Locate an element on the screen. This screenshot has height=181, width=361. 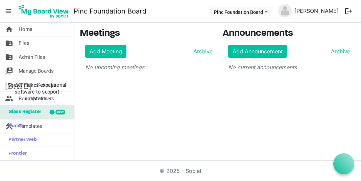
h3: Announcements is located at coordinates (289, 34).